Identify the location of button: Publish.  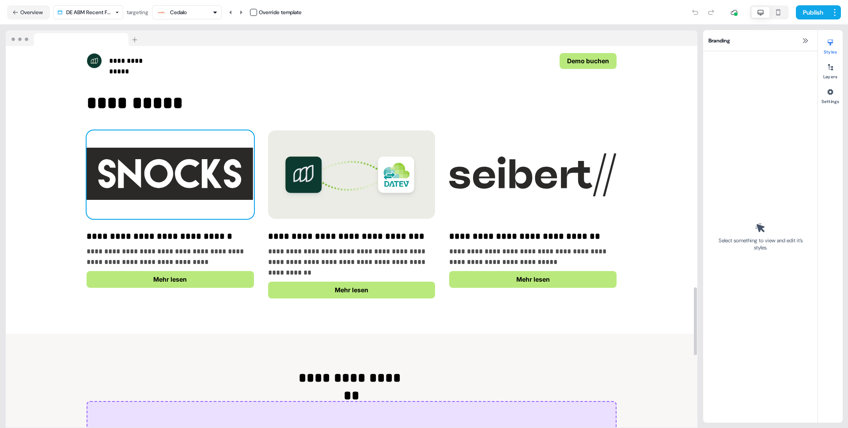
(813, 12).